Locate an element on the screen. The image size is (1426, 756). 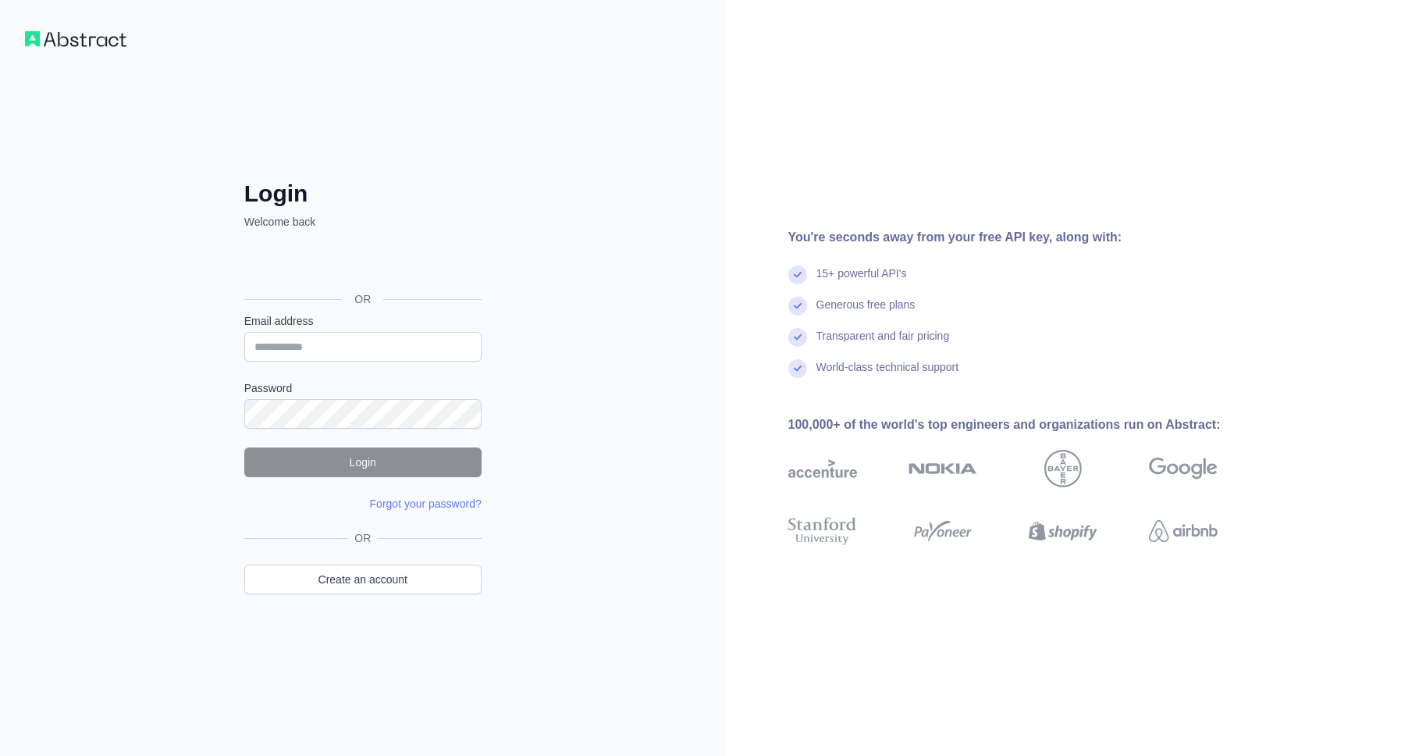
div: 100,000+ of the world's top engineers and organizations run on Abstract: is located at coordinates (1028, 425).